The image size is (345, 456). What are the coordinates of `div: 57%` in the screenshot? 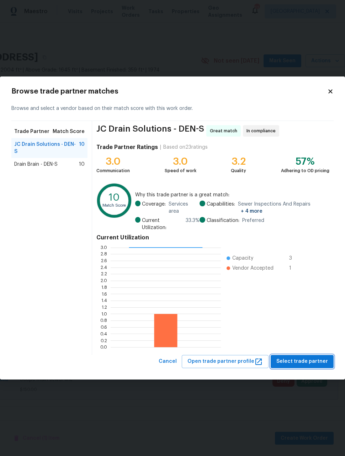 It's located at (305, 161).